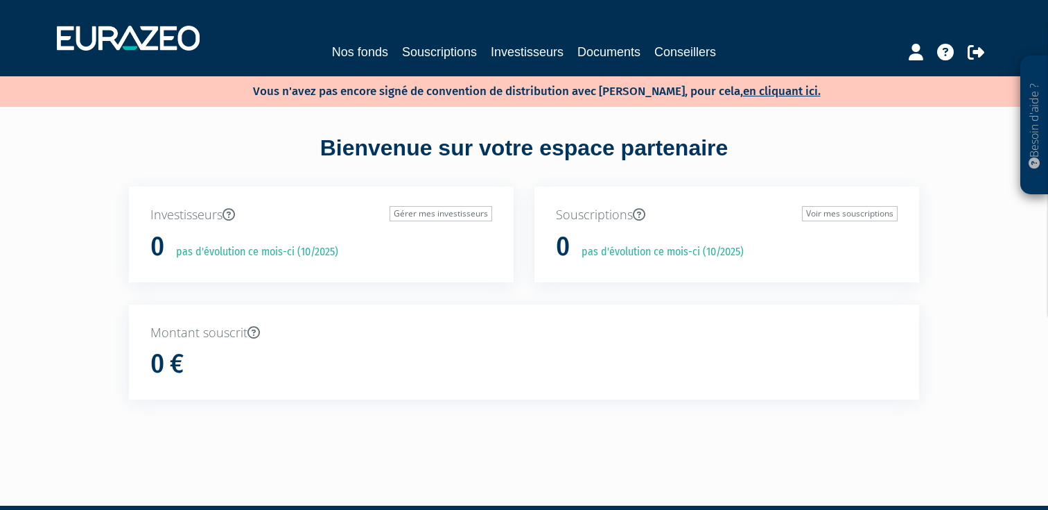 The image size is (1048, 510). Describe the element at coordinates (128, 38) in the screenshot. I see `img: 1732889491-logotype_eurazeo_blanc_rvb.png` at that location.